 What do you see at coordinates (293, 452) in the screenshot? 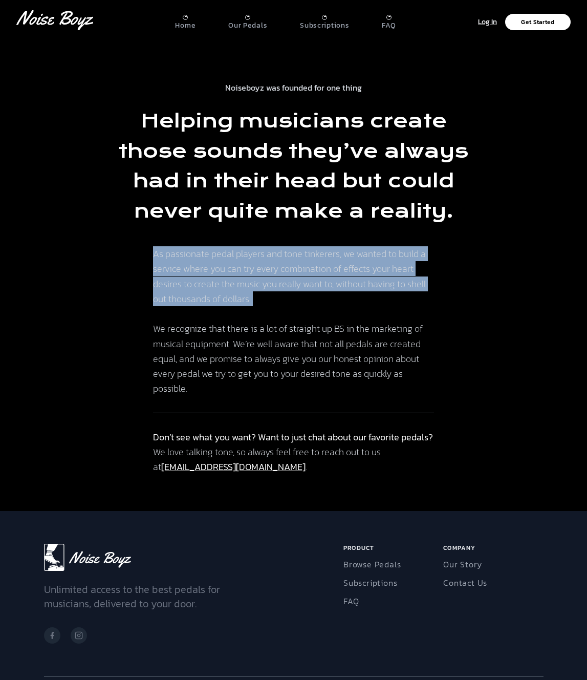
I see `p: We love talking tone, so always feel free to reach out to us at .` at bounding box center [293, 452].